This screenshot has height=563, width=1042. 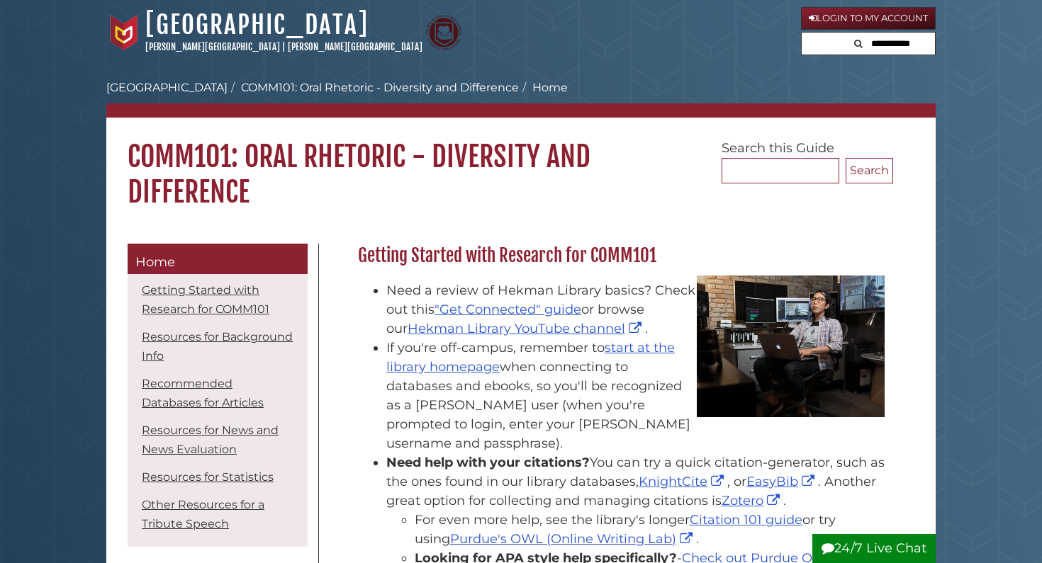 I want to click on a: Getting Started with Research for COMM101, so click(x=205, y=300).